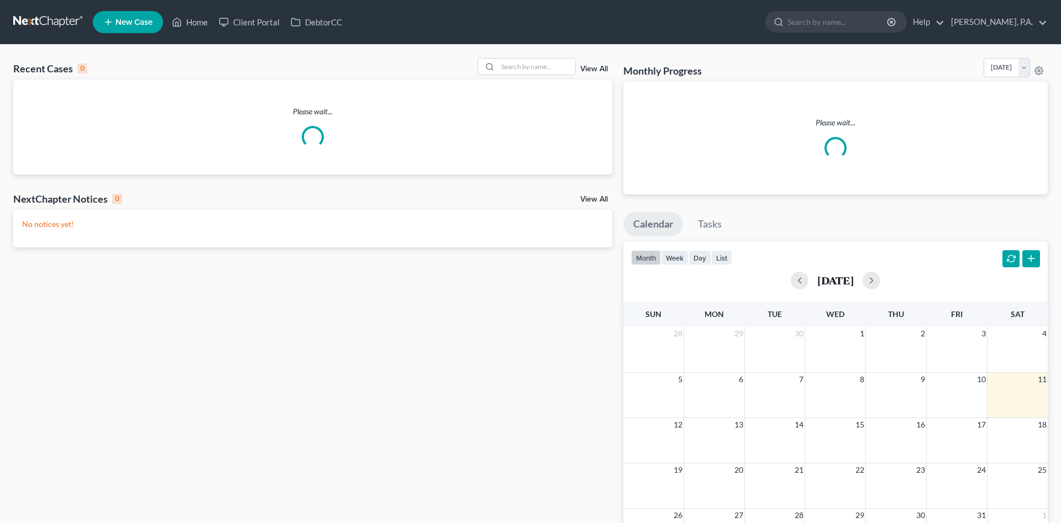 Image resolution: width=1061 pixels, height=523 pixels. I want to click on span: Sun, so click(653, 314).